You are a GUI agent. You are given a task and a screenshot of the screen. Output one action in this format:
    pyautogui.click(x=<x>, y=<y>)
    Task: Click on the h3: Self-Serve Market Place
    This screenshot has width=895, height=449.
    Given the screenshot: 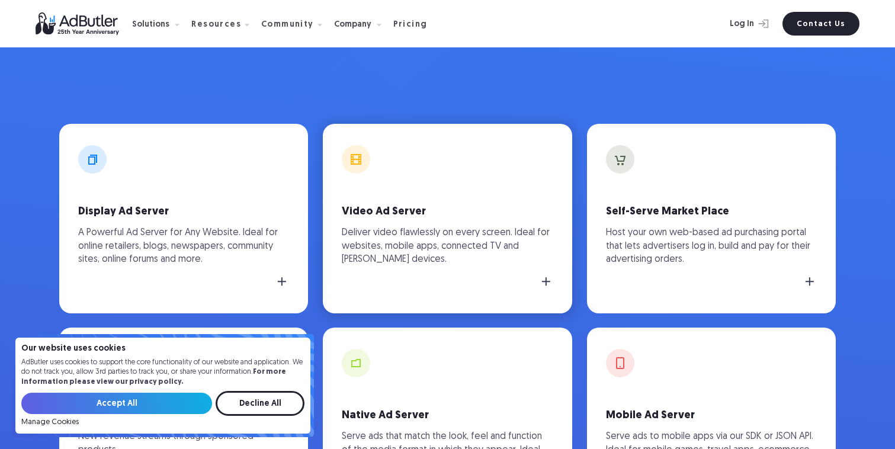 What is the action you would take?
    pyautogui.click(x=712, y=212)
    